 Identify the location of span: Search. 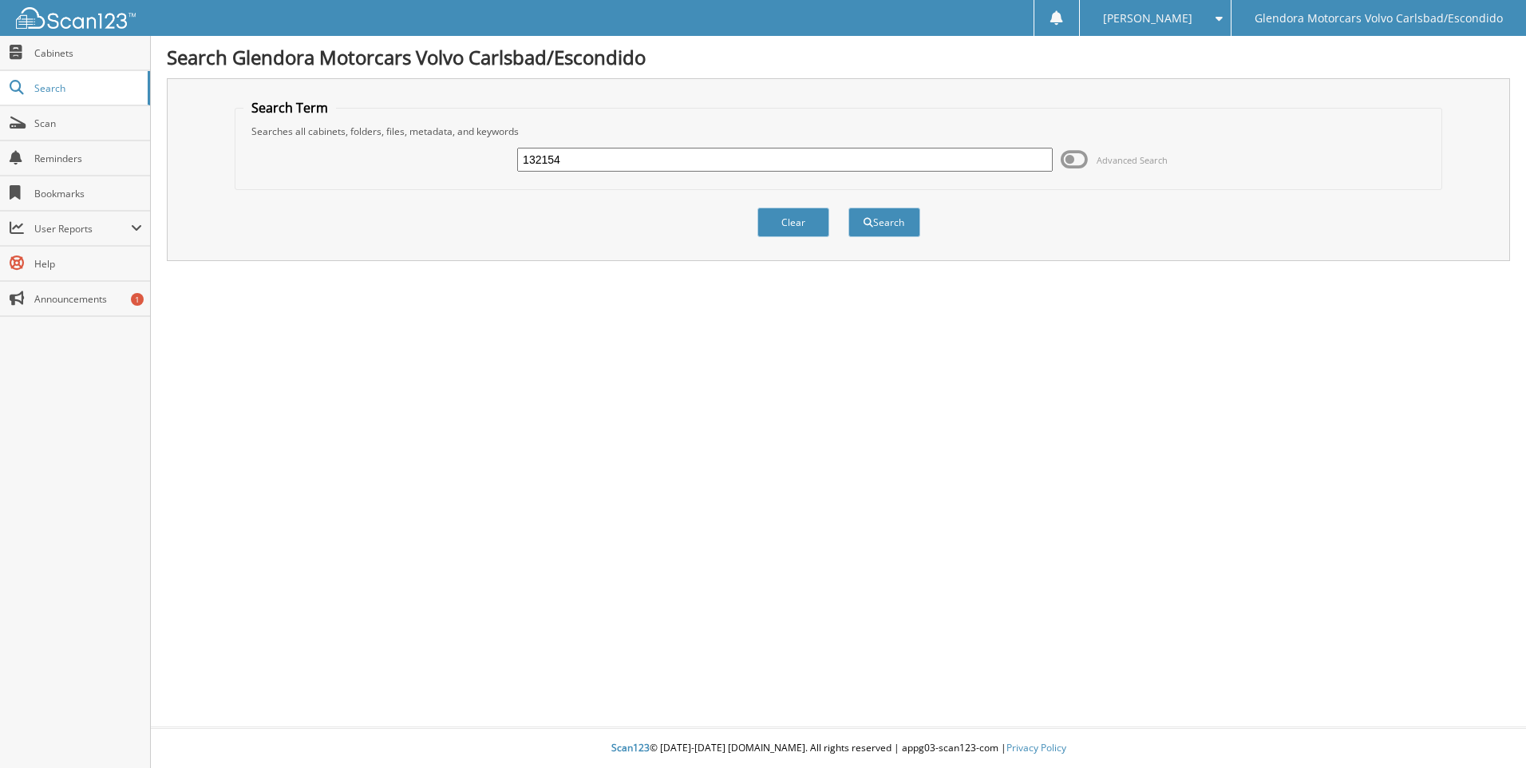
(87, 88).